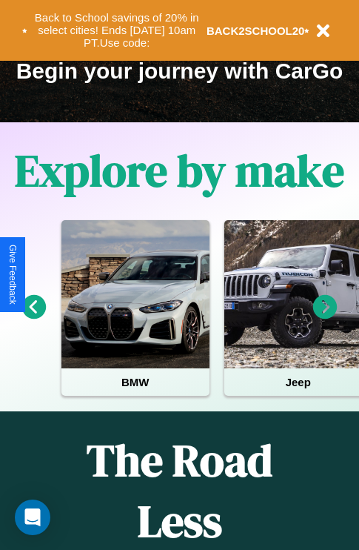  What do you see at coordinates (13, 274) in the screenshot?
I see `div: Give Feedback` at bounding box center [13, 274].